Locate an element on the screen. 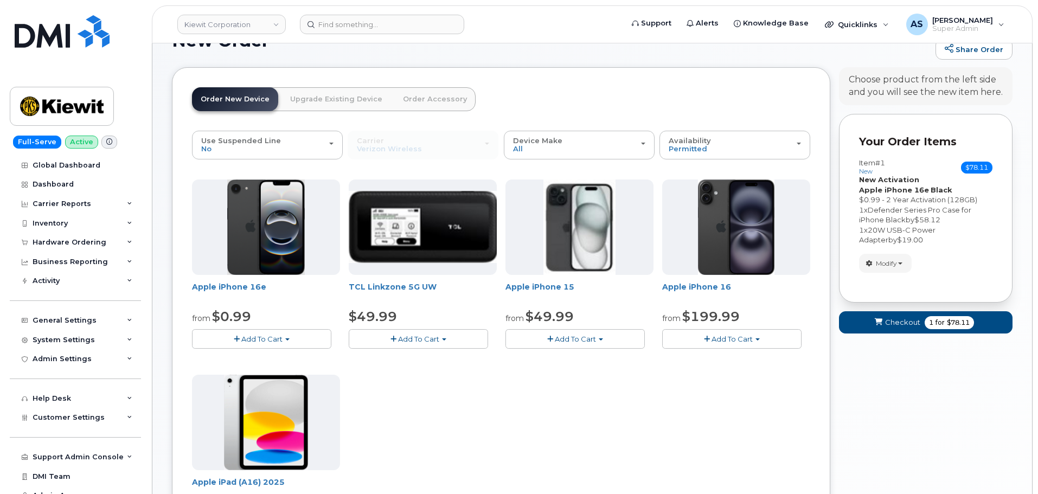 This screenshot has width=1038, height=494. p: Your Order Items is located at coordinates (926, 142).